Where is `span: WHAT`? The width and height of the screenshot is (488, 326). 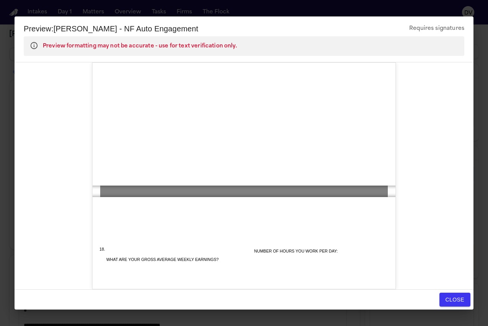 span: WHAT is located at coordinates (112, 259).